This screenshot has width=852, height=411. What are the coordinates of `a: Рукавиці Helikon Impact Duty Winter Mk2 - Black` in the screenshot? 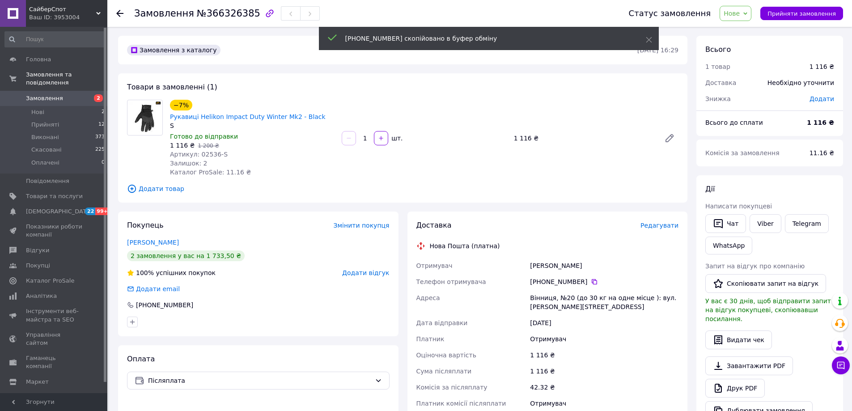 It's located at (248, 117).